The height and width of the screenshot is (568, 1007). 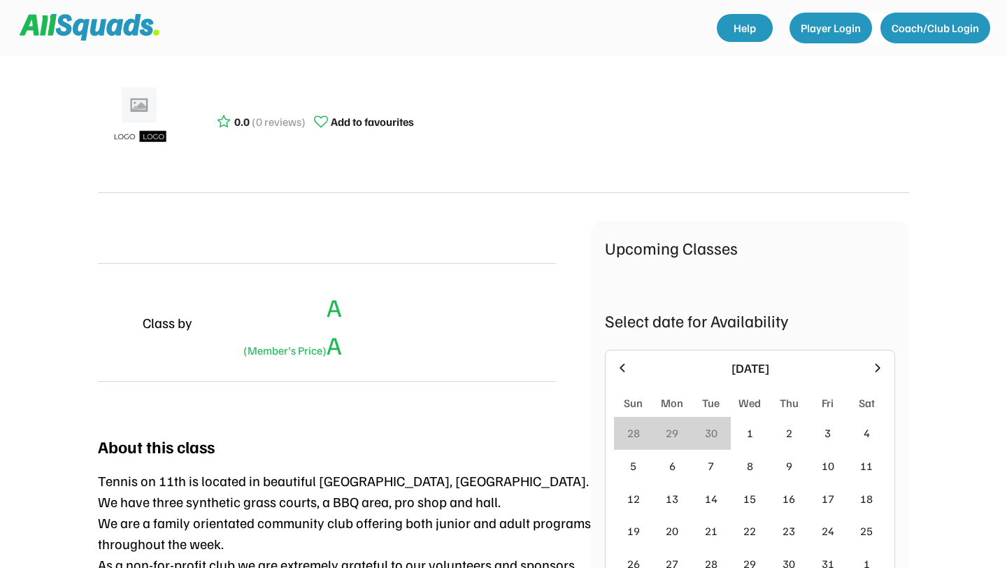 I want to click on div: 22, so click(x=750, y=531).